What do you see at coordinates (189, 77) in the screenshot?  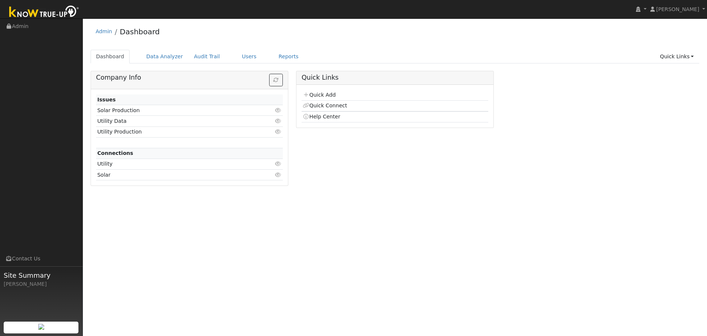 I see `h5: Company Info` at bounding box center [189, 77].